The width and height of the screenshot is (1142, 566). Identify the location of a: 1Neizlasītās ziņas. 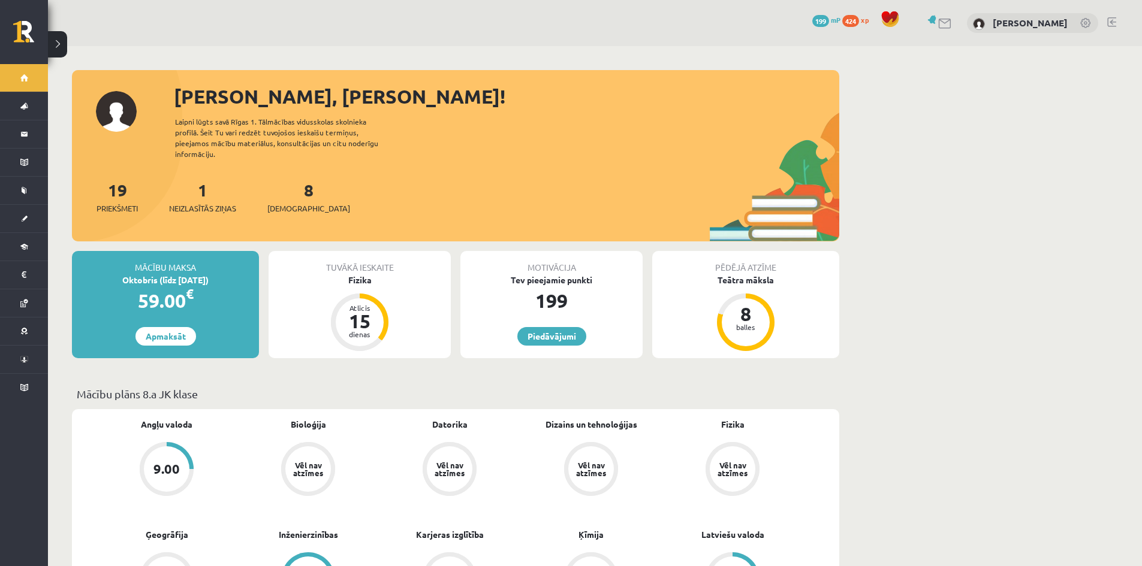
(203, 197).